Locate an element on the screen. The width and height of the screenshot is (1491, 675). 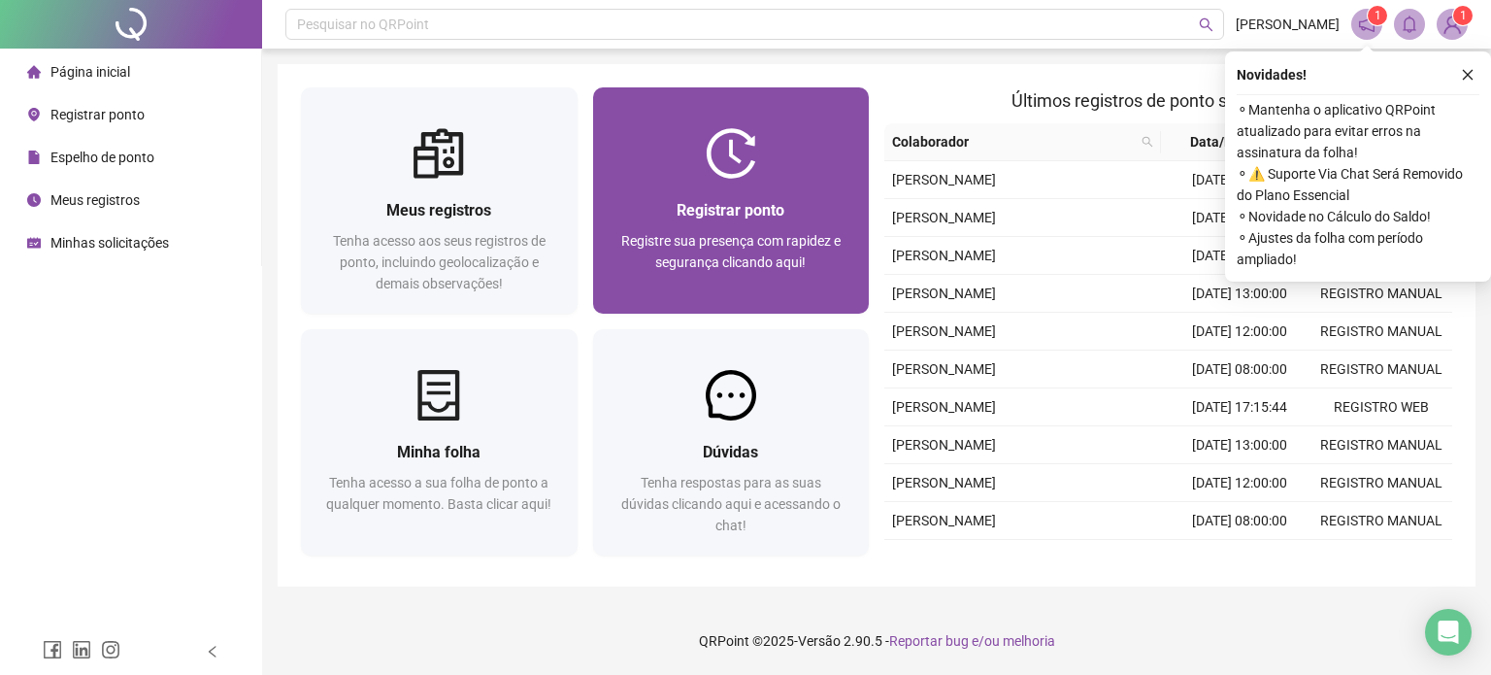
a: DúvidasTenha respostas para as suas dúvidas clicando aqui e acessando o chat! is located at coordinates (731, 442).